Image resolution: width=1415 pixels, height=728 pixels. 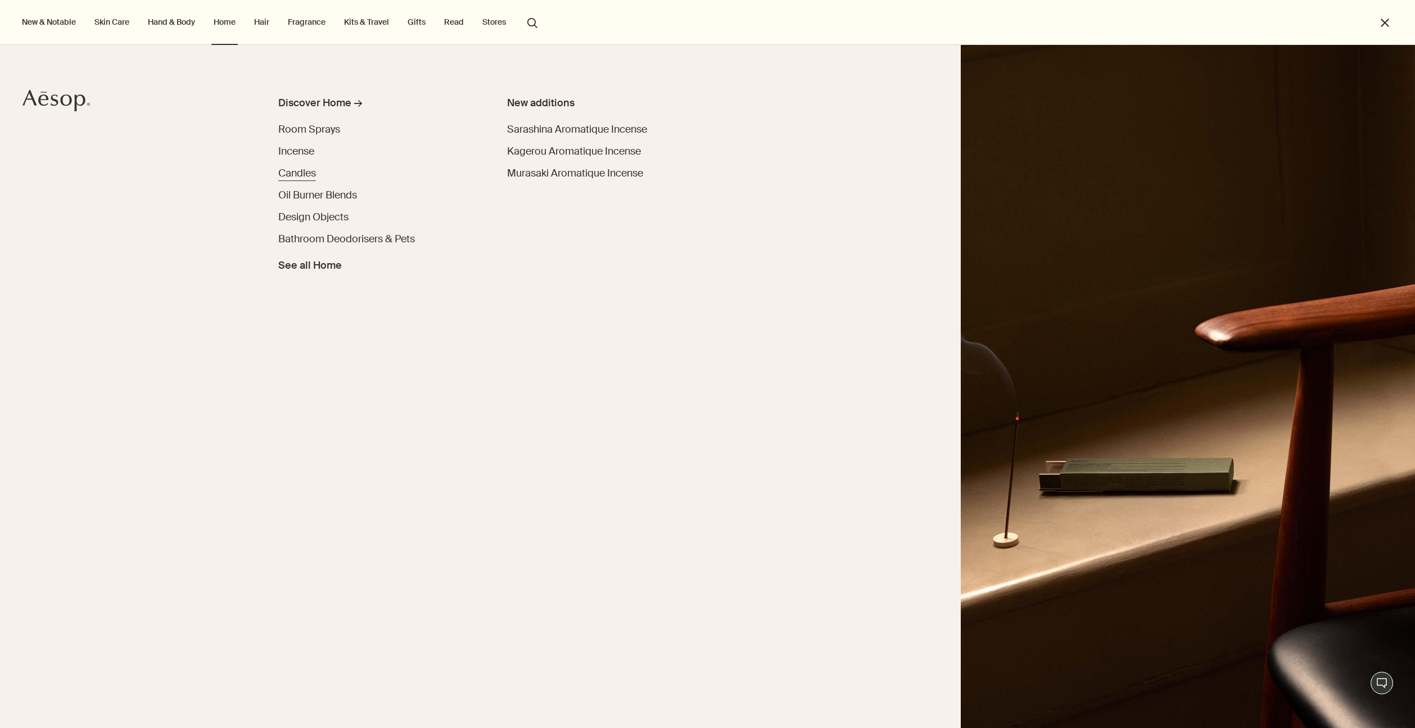 What do you see at coordinates (318, 195) in the screenshot?
I see `a: Oil Burner Blends` at bounding box center [318, 195].